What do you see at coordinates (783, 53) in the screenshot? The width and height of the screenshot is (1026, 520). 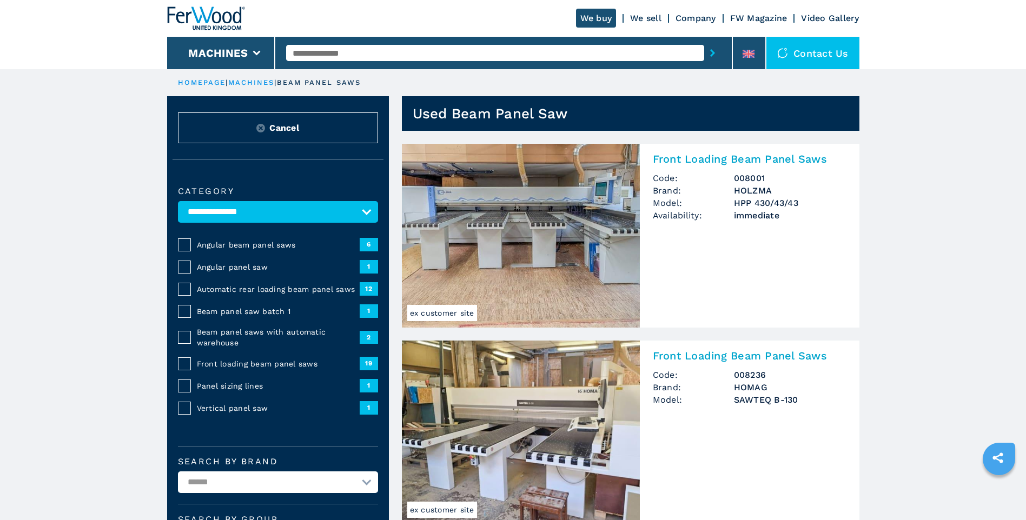 I see `img: Contact us` at bounding box center [783, 53].